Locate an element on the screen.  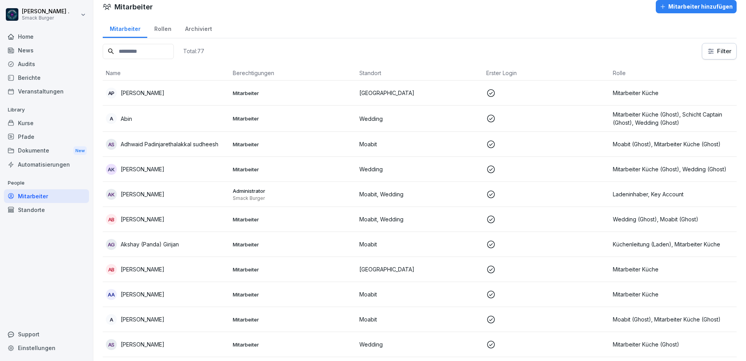
h1: Mitarbeiter is located at coordinates (134, 7).